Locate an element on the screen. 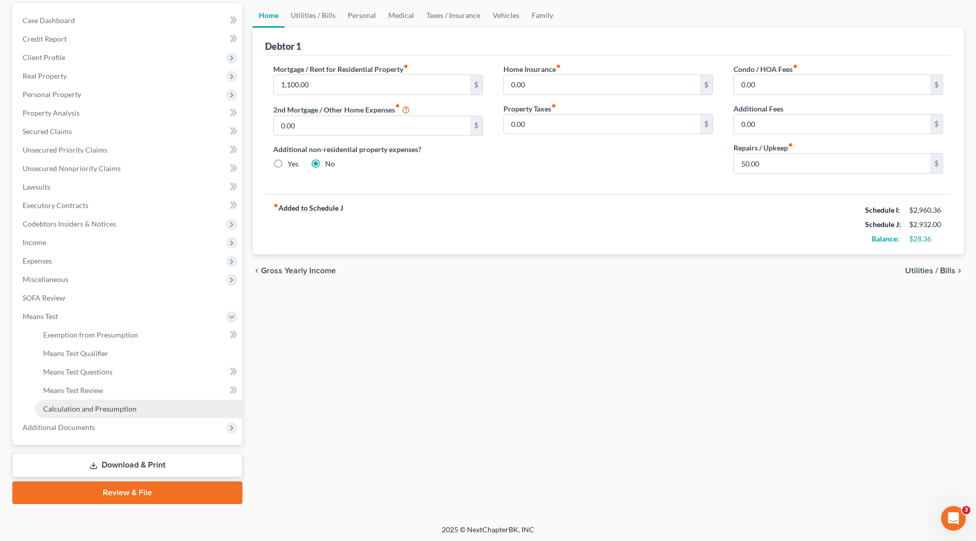 The height and width of the screenshot is (541, 976). span: Unsecured Nonpriority Claims is located at coordinates (71, 168).